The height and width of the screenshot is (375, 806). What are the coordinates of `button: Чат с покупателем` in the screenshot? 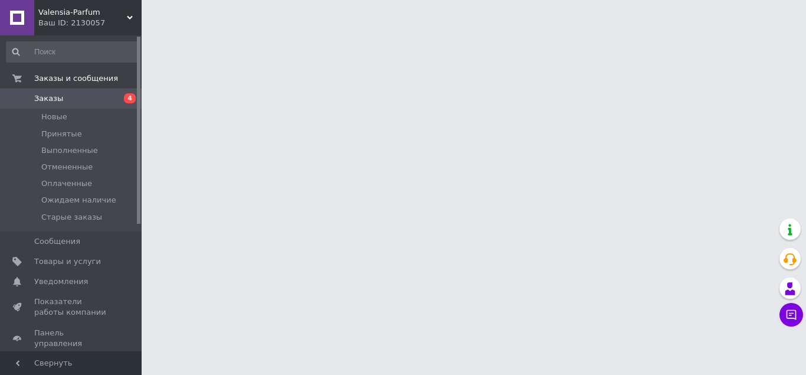 It's located at (792, 315).